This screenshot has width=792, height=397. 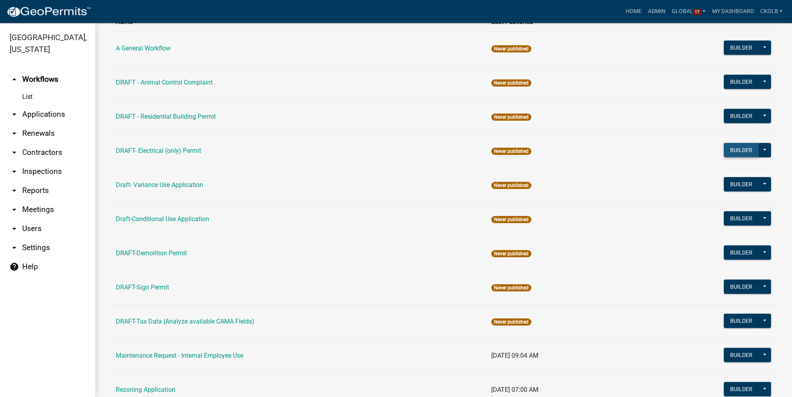 I want to click on a: DRAFT - Residential Building Permit, so click(x=166, y=116).